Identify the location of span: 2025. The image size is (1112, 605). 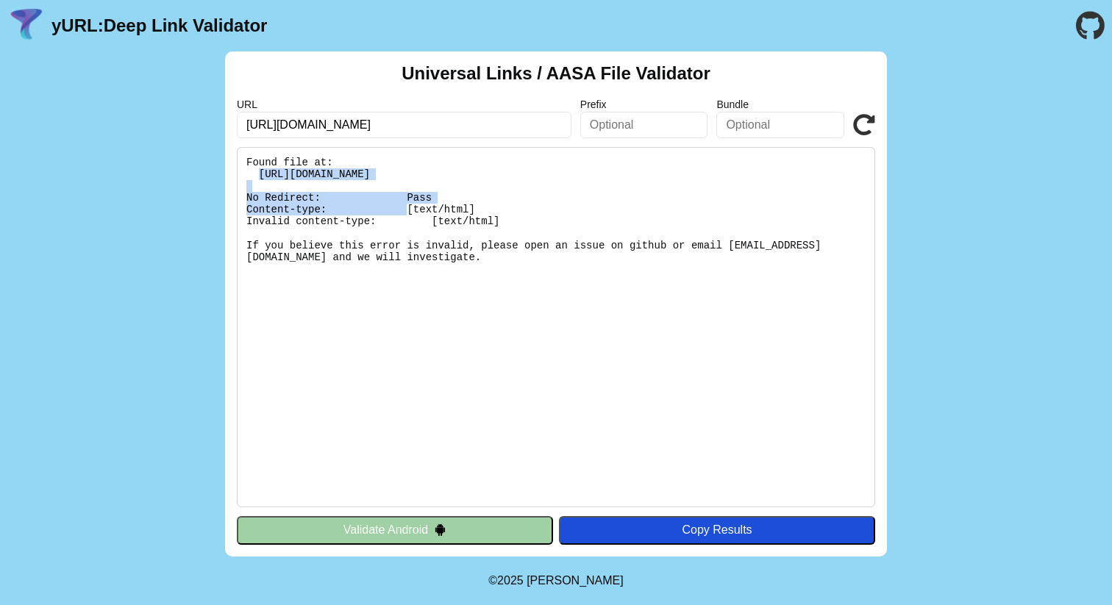
(511, 580).